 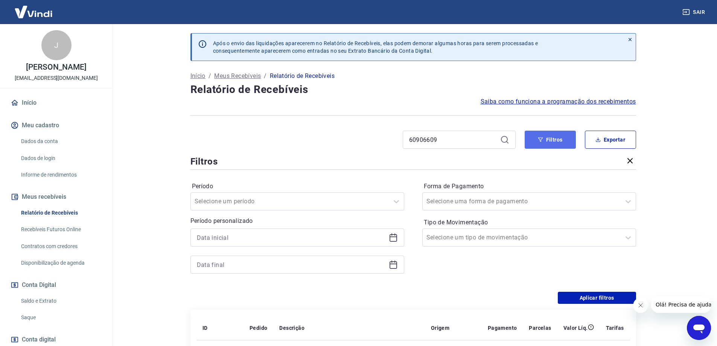 I want to click on p: Relatório de Recebíveis, so click(x=302, y=76).